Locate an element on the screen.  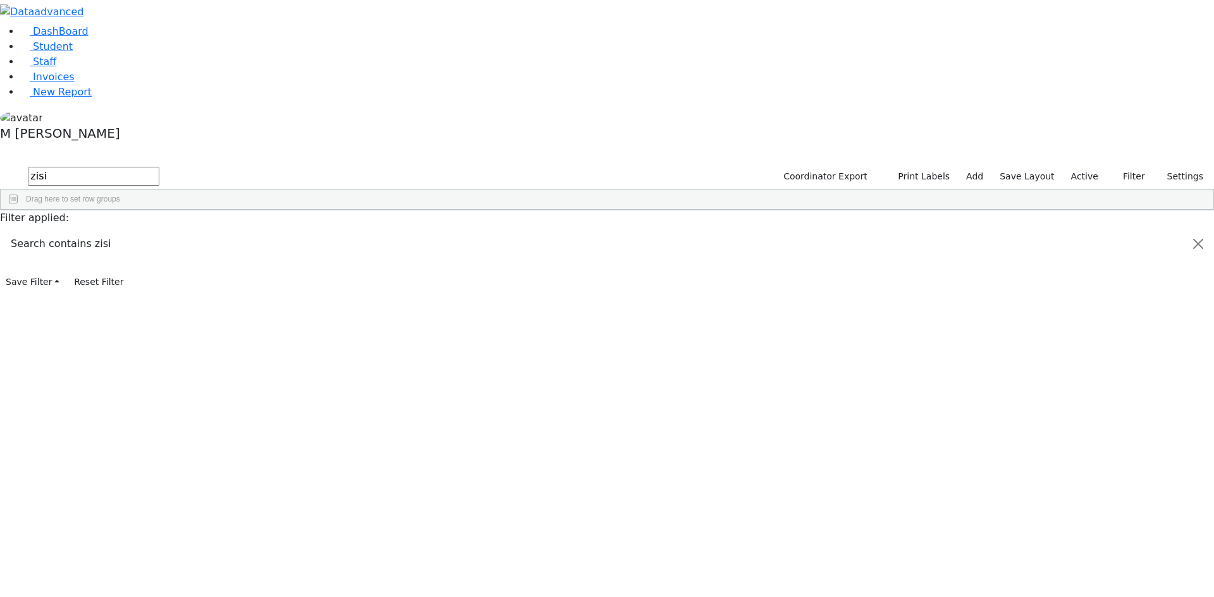
a: DashBoard is located at coordinates (54, 31).